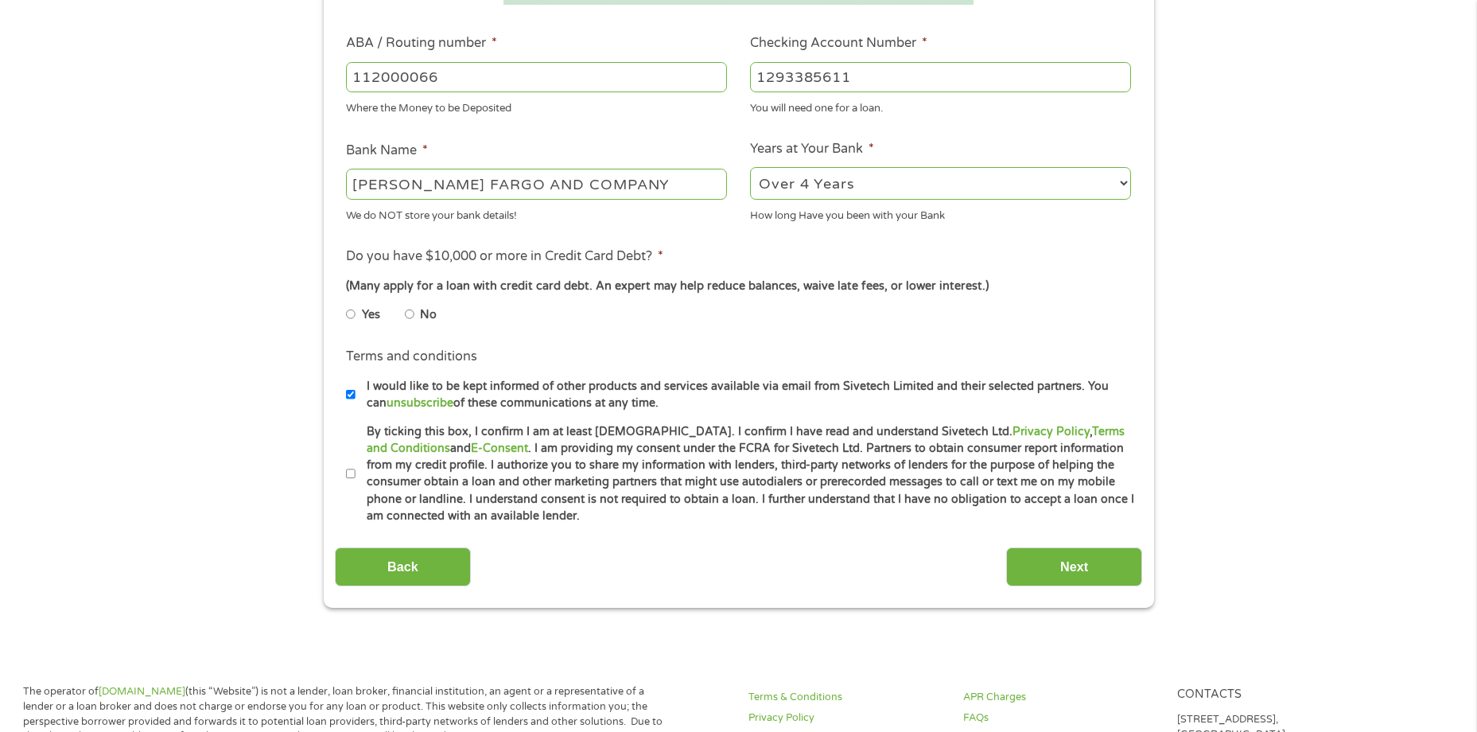 The height and width of the screenshot is (732, 1477). I want to click on input: Back, so click(402, 566).